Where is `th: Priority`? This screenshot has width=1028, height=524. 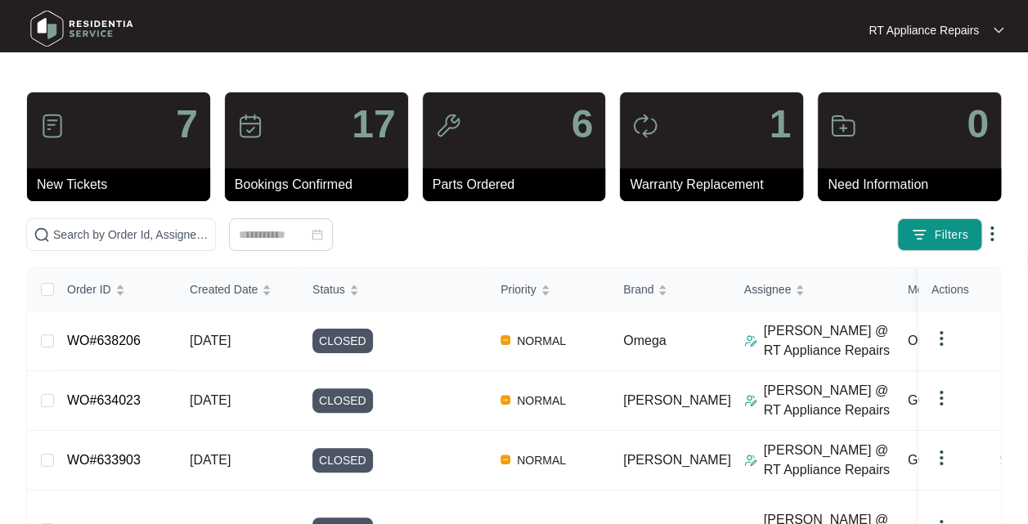
th: Priority is located at coordinates (549, 289).